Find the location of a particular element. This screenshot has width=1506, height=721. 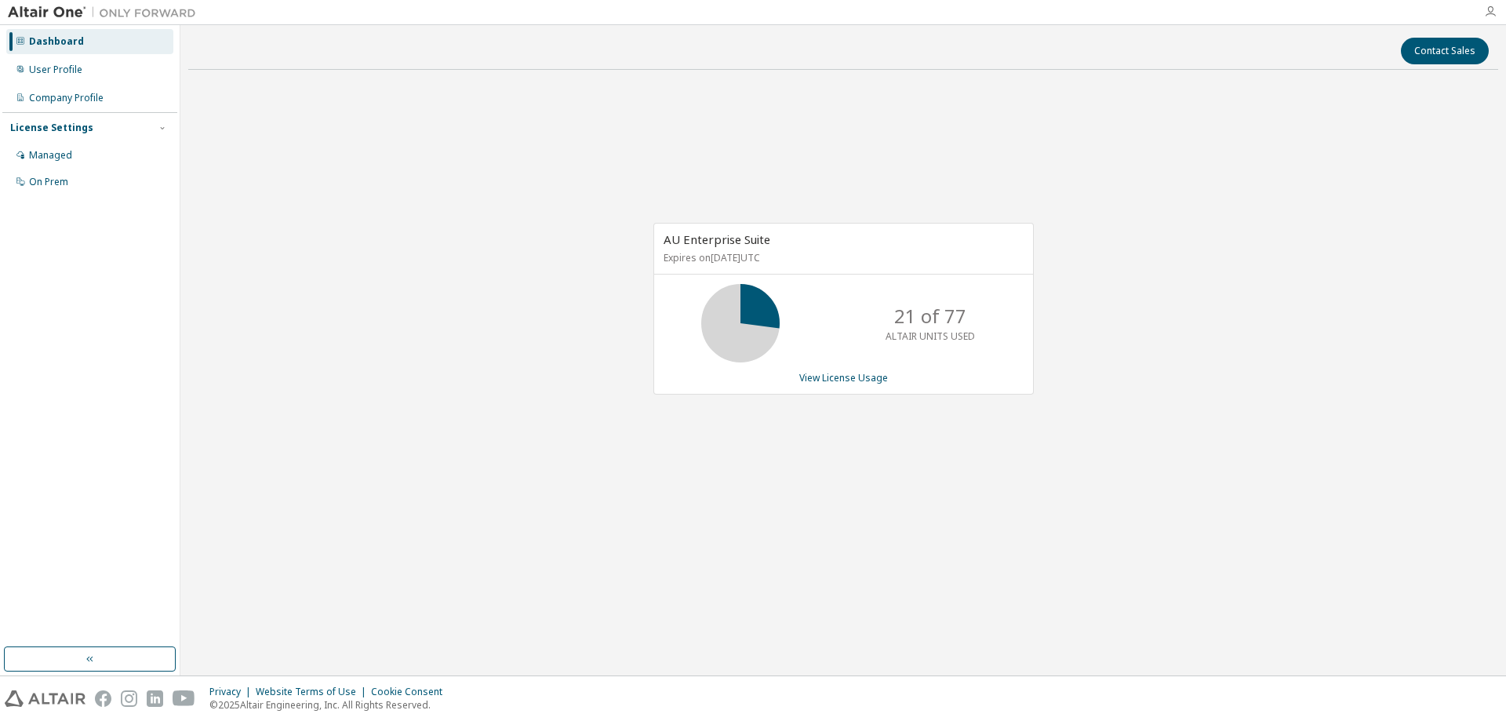

div: Dashboard is located at coordinates (56, 42).